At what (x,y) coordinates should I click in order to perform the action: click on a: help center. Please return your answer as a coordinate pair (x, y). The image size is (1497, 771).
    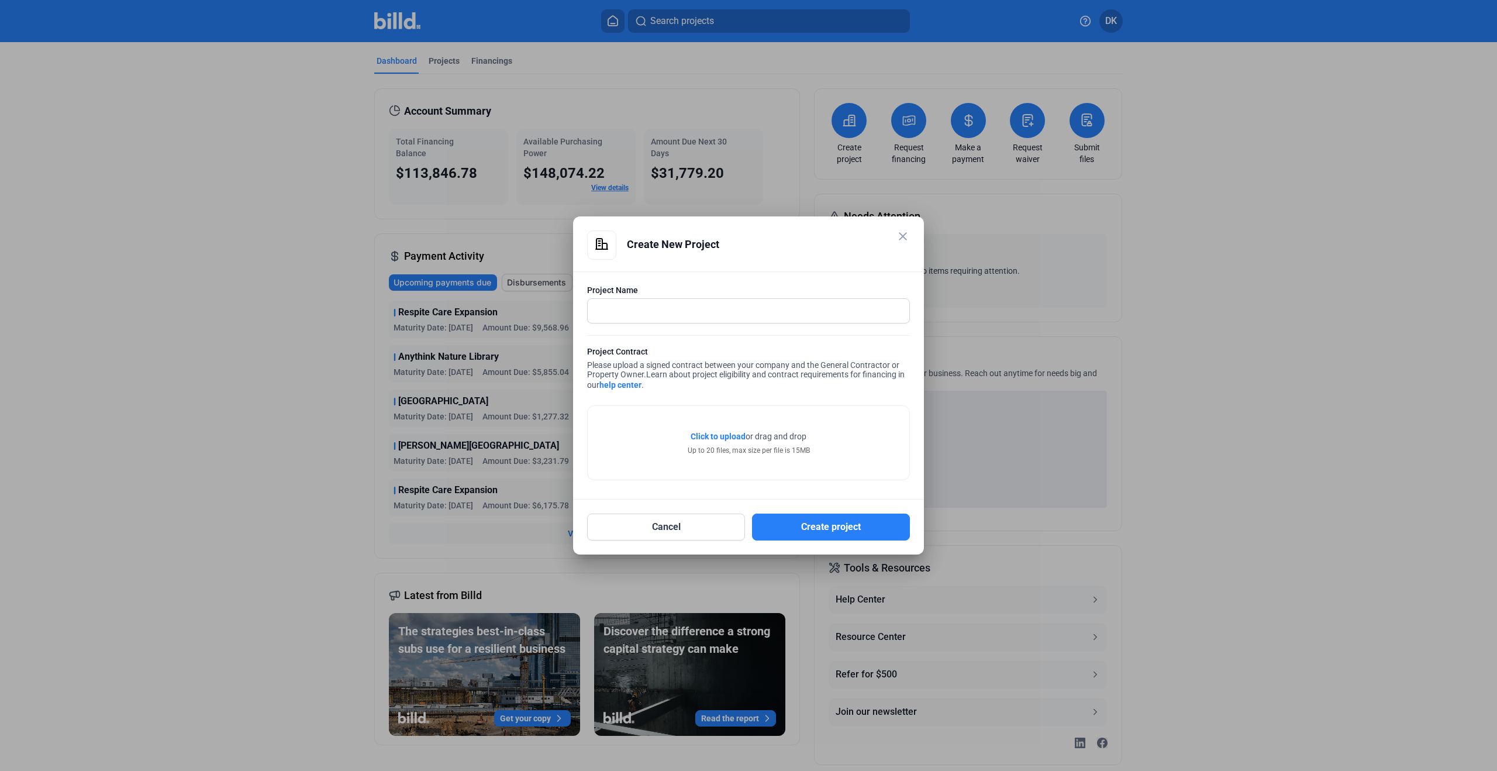
    Looking at the image, I should click on (620, 385).